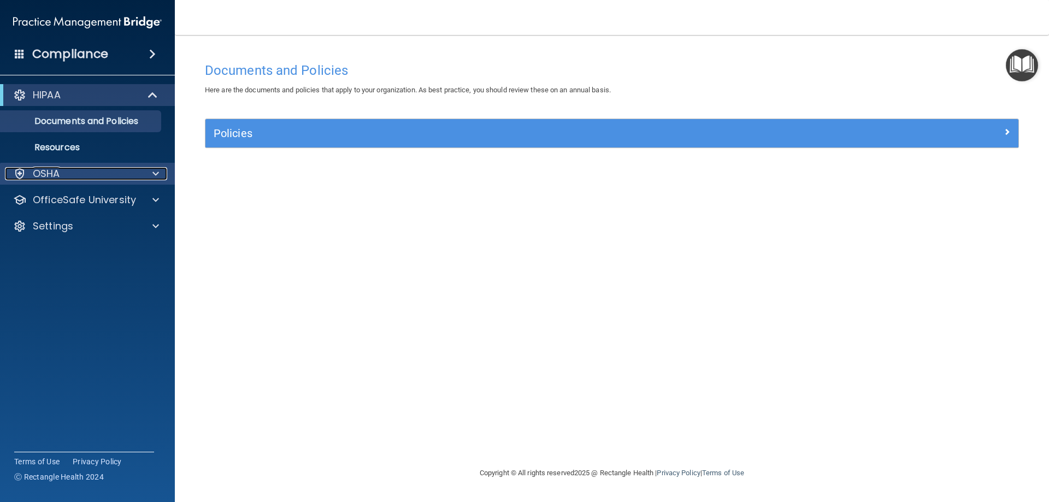  Describe the element at coordinates (86, 200) in the screenshot. I see `a: OfficeSafe University` at that location.